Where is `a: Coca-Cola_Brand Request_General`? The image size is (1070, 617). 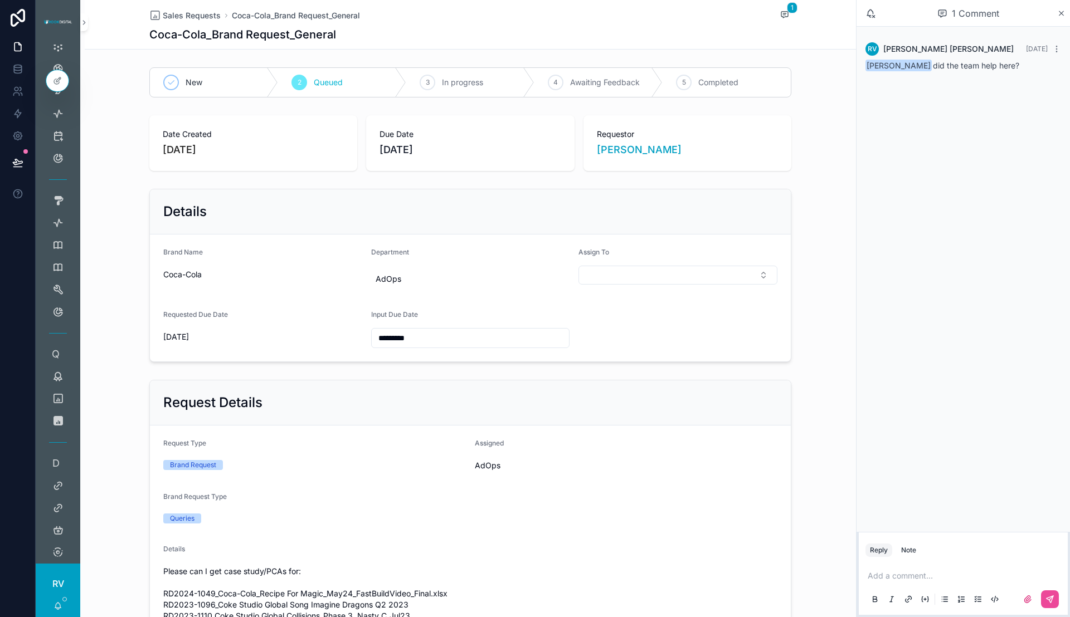 a: Coca-Cola_Brand Request_General is located at coordinates (296, 16).